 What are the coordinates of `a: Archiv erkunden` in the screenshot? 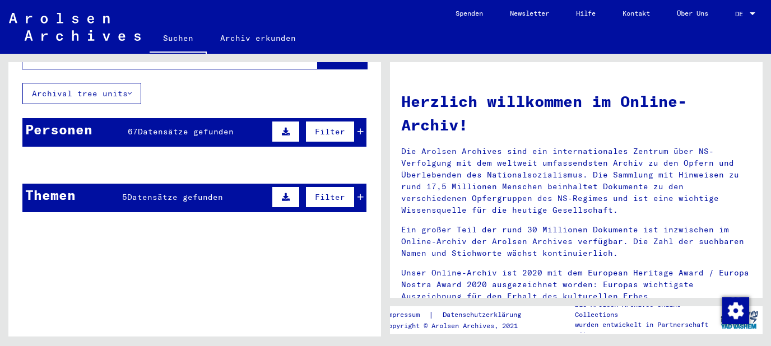 It's located at (258, 38).